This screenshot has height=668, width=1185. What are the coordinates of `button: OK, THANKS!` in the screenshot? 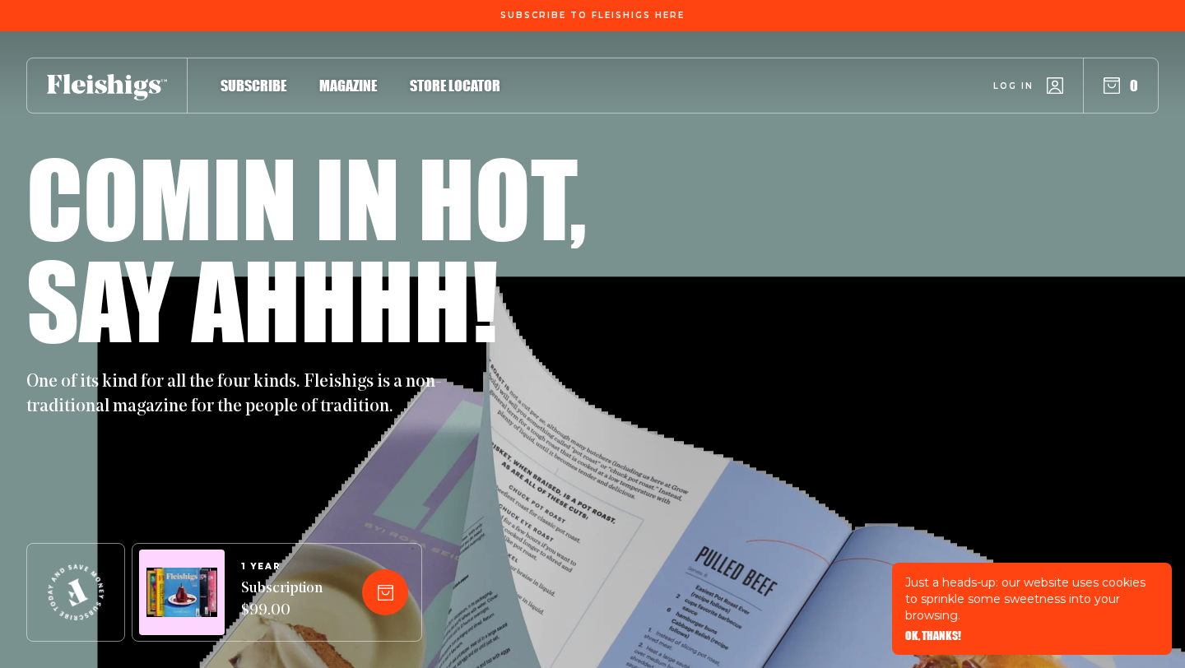 It's located at (933, 636).